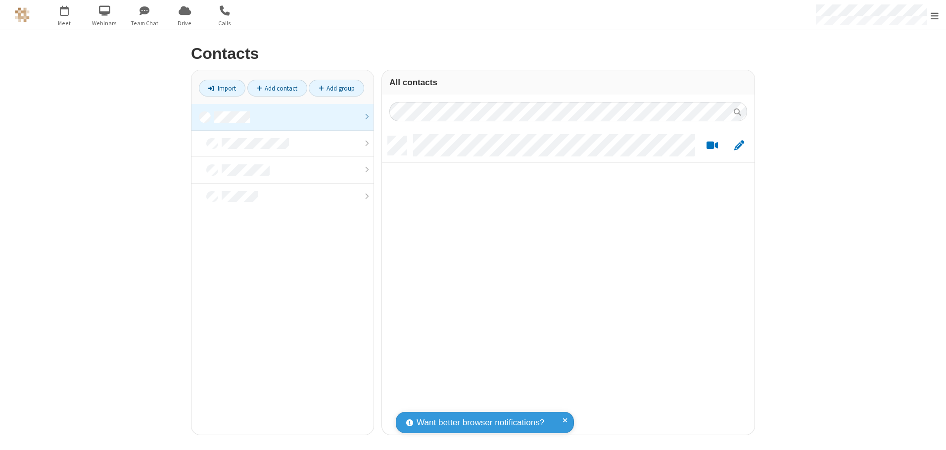 The width and height of the screenshot is (946, 450). Describe the element at coordinates (480, 422) in the screenshot. I see `span: Want better browser notifications?` at that location.